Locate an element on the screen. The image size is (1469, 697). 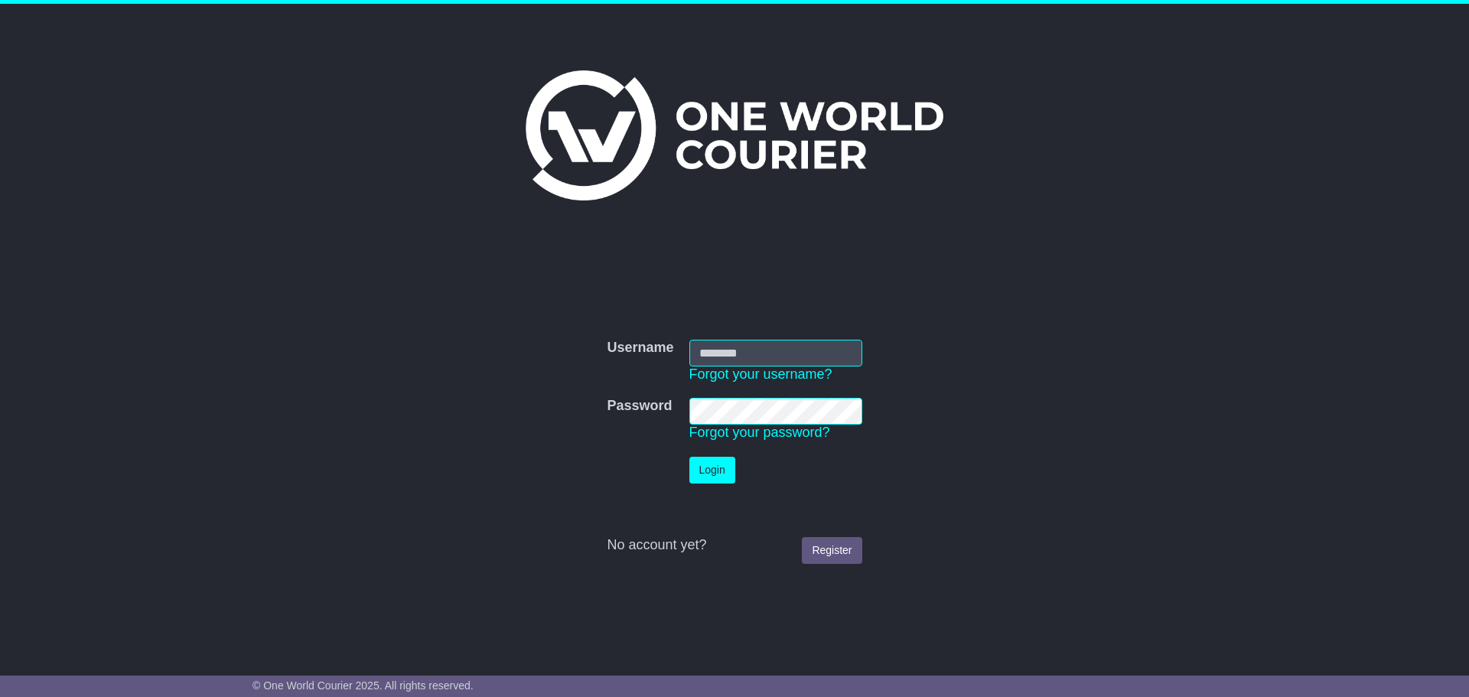
div: No account yet? is located at coordinates (734, 546).